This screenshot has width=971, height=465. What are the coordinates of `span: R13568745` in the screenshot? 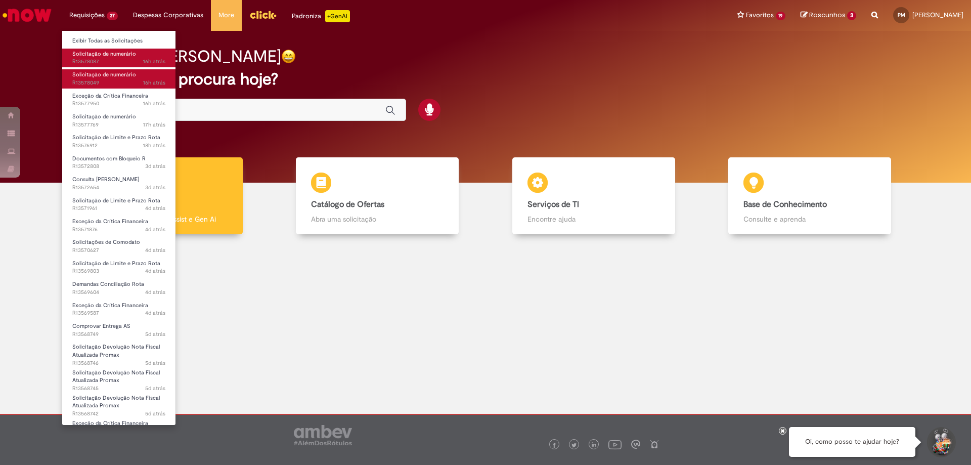 It's located at (119, 388).